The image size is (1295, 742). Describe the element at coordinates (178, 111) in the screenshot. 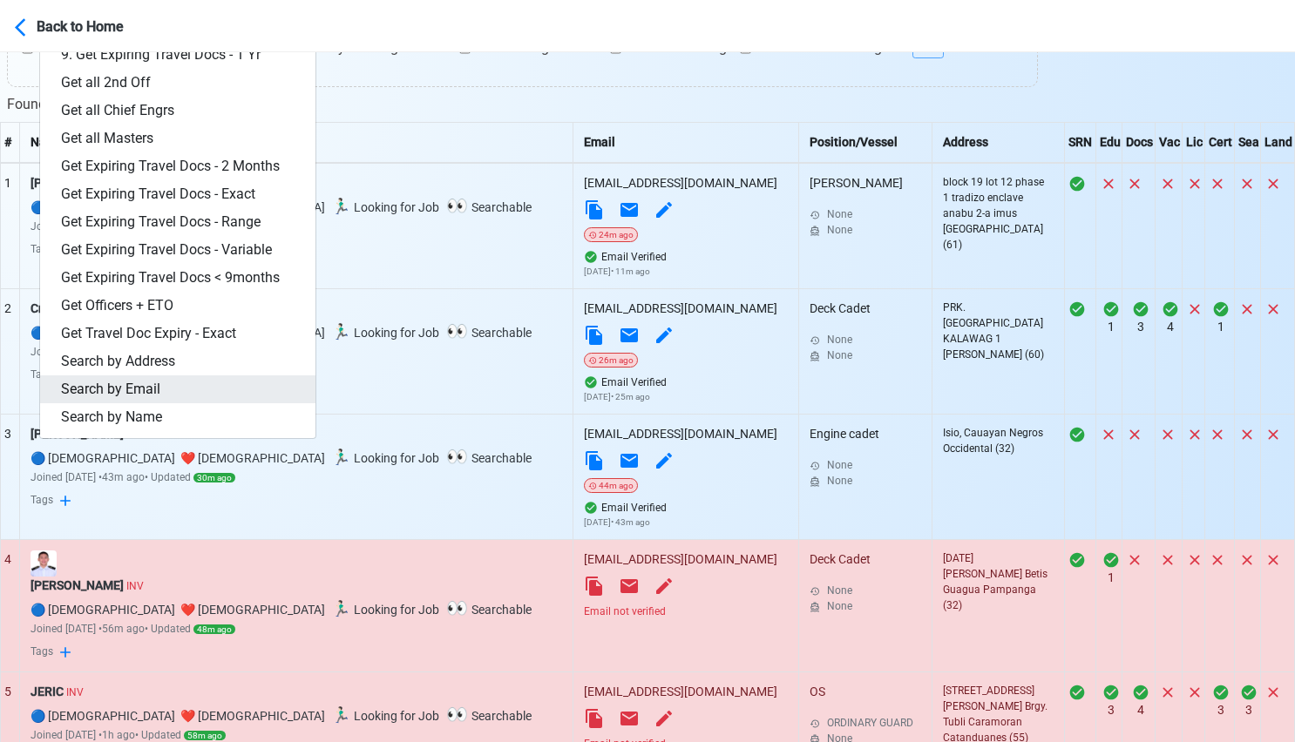

I see `a: Get all Chief Engrs` at that location.